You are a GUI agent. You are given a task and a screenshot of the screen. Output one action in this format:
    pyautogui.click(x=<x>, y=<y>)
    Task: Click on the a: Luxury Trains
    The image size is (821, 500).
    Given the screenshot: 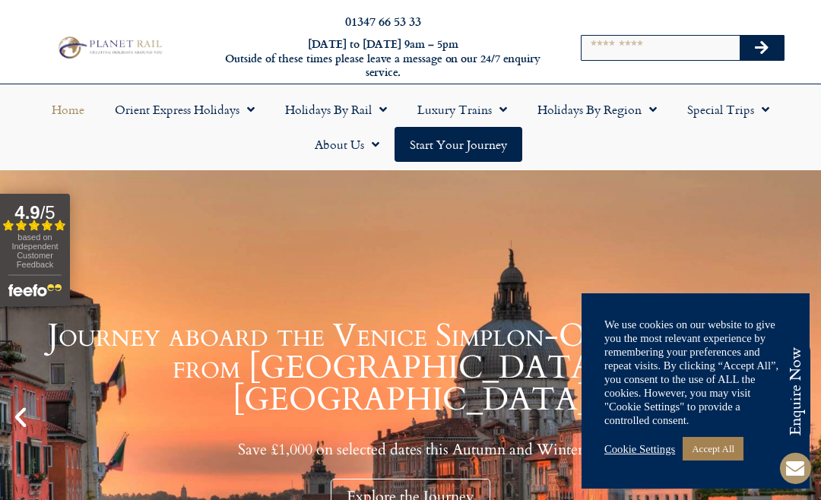 What is the action you would take?
    pyautogui.click(x=462, y=110)
    